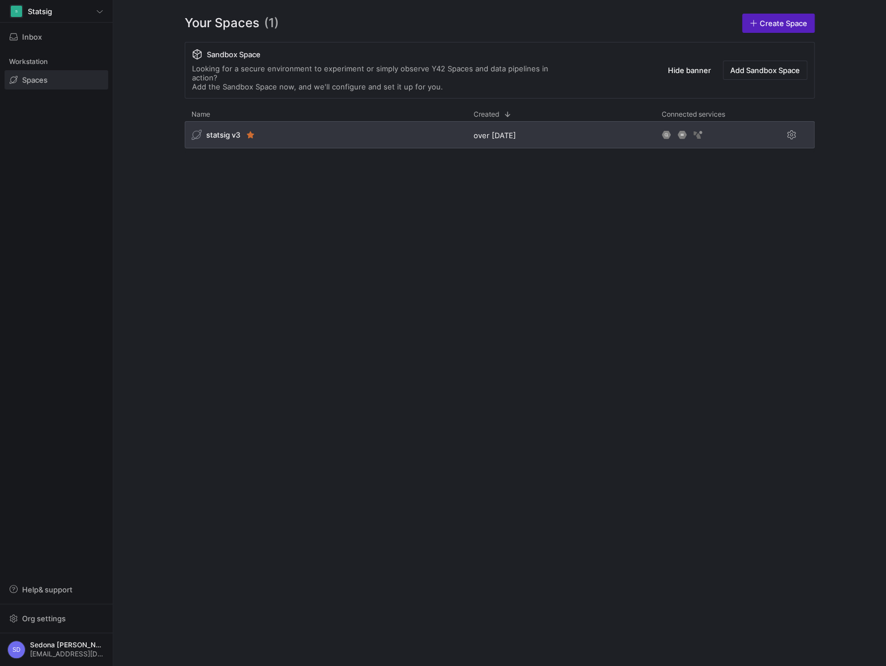 The height and width of the screenshot is (666, 886). I want to click on span: Created, so click(486, 114).